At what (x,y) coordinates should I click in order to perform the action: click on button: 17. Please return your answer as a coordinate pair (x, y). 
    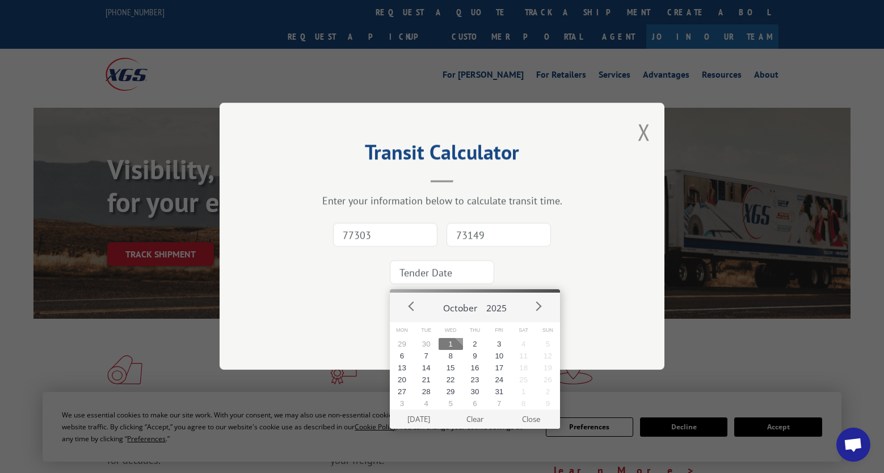
    Looking at the image, I should click on (499, 368).